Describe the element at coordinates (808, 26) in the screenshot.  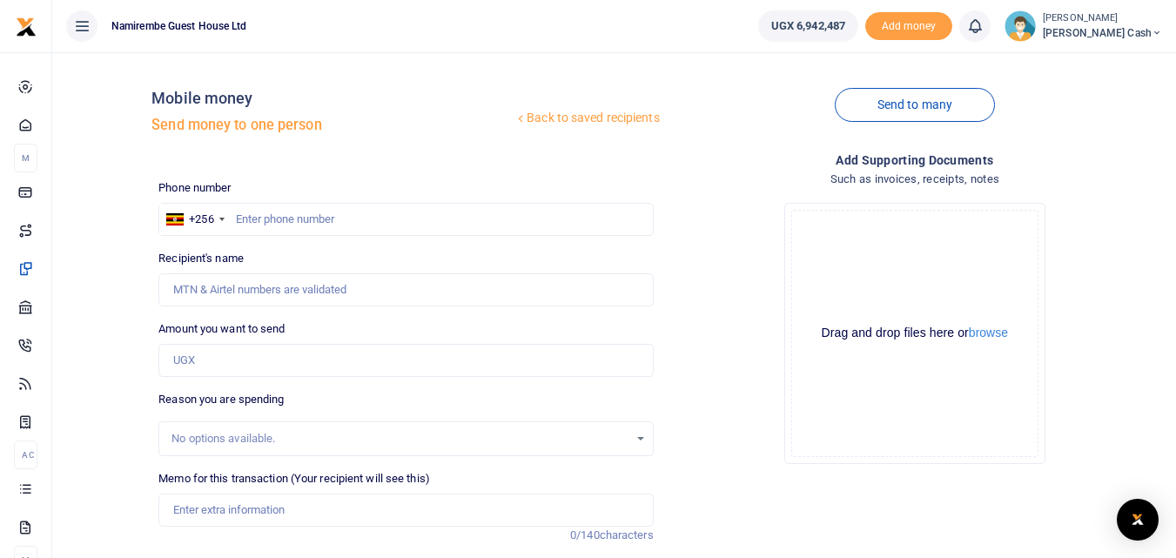
I see `a: UGX 6,942,487` at that location.